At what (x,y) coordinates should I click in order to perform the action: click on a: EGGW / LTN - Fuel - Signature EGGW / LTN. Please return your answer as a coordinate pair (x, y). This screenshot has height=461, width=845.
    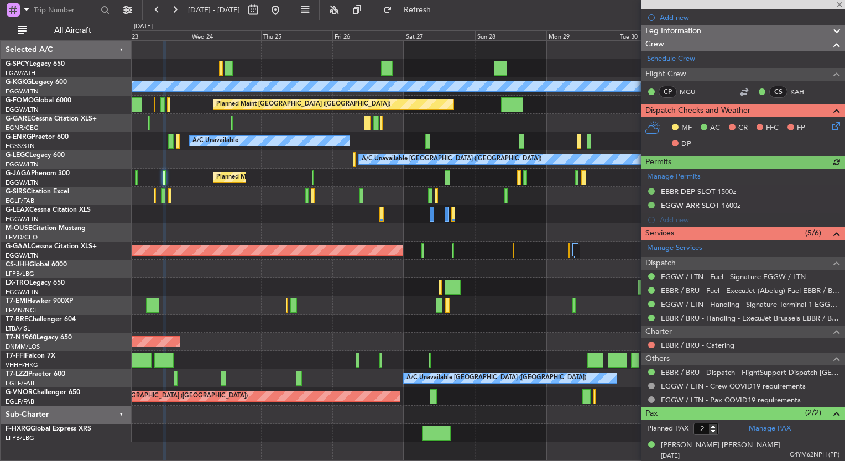
    Looking at the image, I should click on (733, 276).